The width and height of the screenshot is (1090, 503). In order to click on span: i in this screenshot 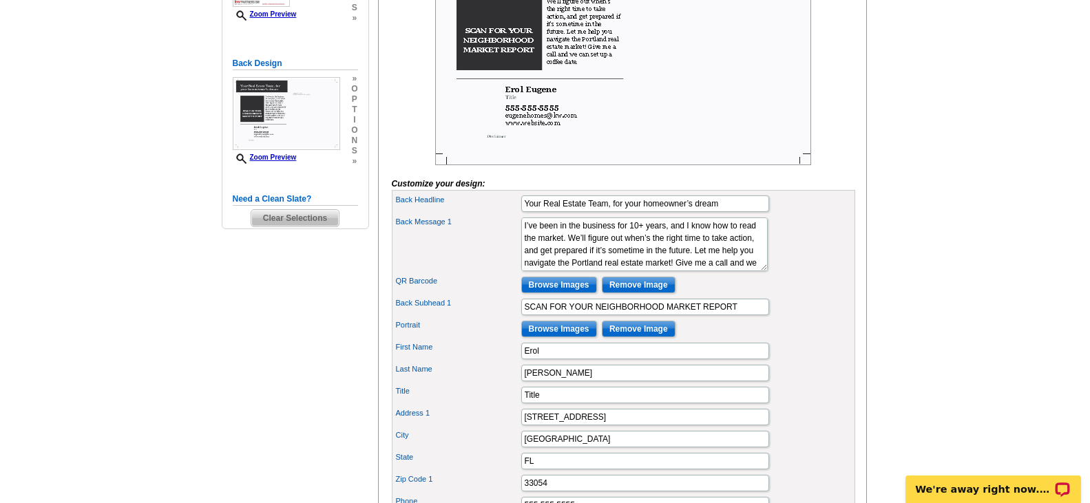, I will do `click(354, 120)`.